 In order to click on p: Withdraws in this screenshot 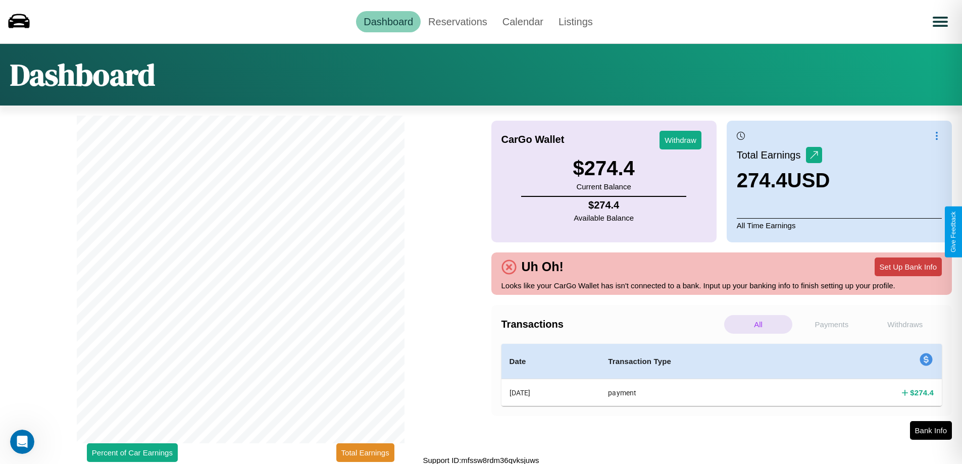, I will do `click(905, 324)`.